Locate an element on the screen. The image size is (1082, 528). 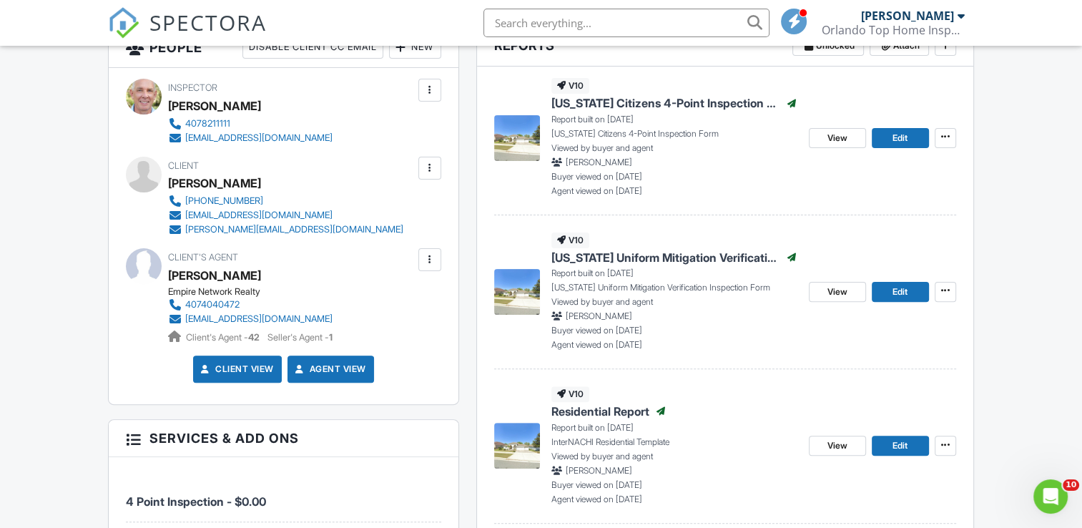
span: SPECTORA is located at coordinates (208, 22).